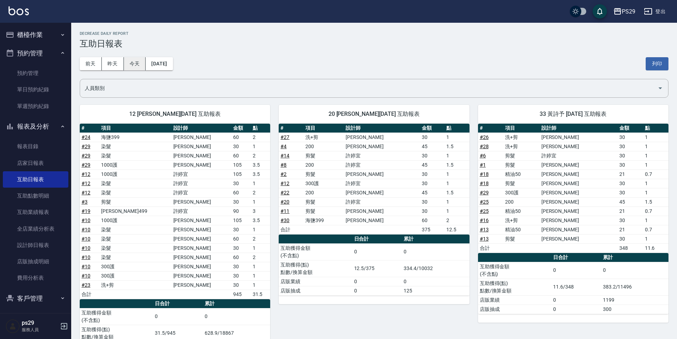  I want to click on a: #1, so click(482, 165).